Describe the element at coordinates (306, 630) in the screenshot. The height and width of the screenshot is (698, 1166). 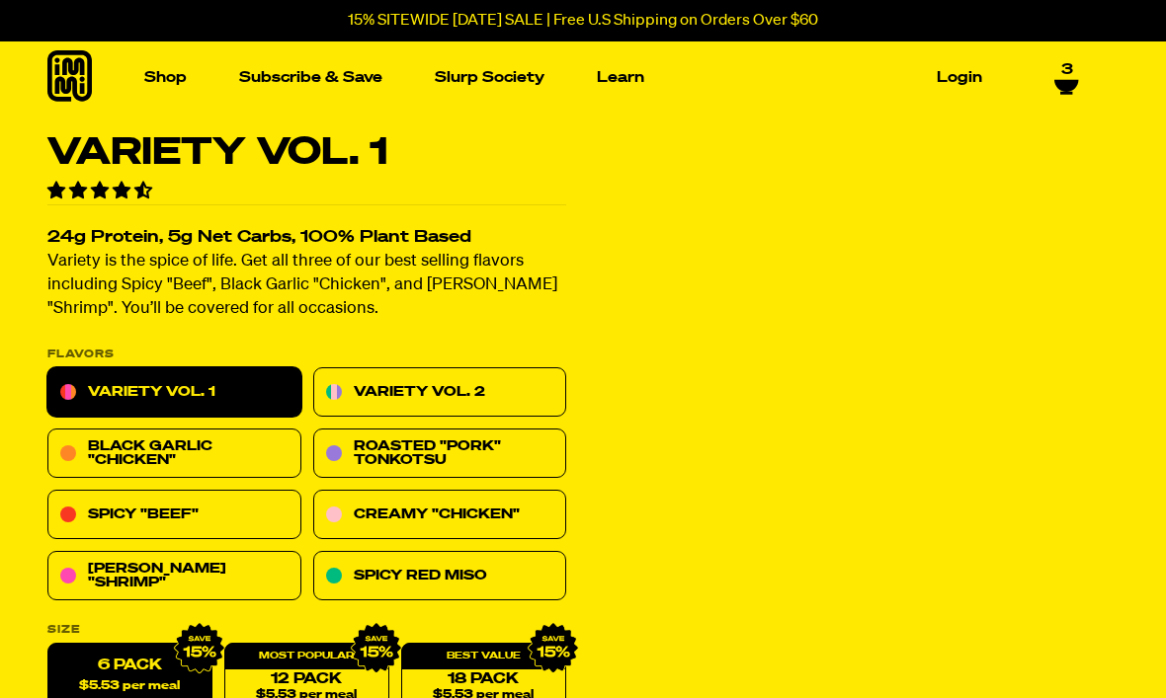
I see `label: Size` at that location.